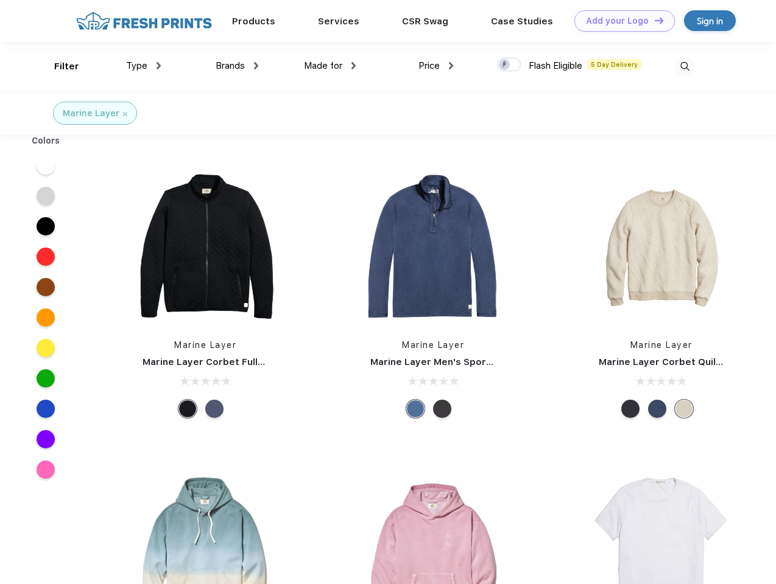 The image size is (776, 584). Describe the element at coordinates (415, 409) in the screenshot. I see `div: Deep Denim` at that location.